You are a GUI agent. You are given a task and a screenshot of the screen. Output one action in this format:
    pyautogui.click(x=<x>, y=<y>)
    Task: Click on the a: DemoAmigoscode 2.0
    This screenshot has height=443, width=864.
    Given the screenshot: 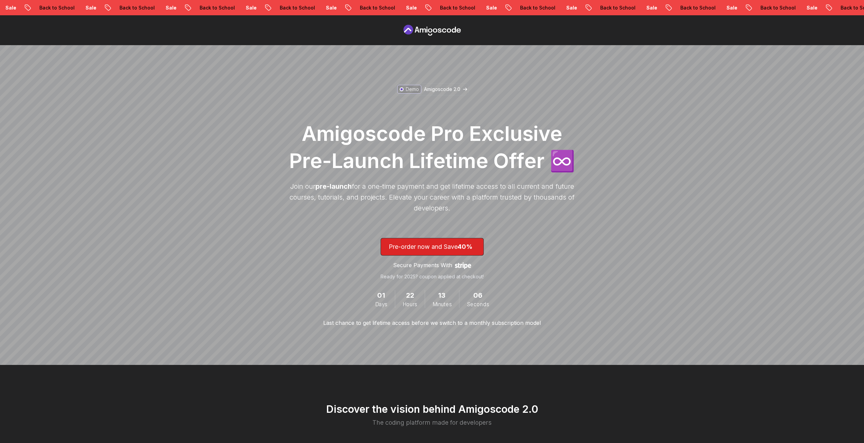 What is the action you would take?
    pyautogui.click(x=432, y=89)
    